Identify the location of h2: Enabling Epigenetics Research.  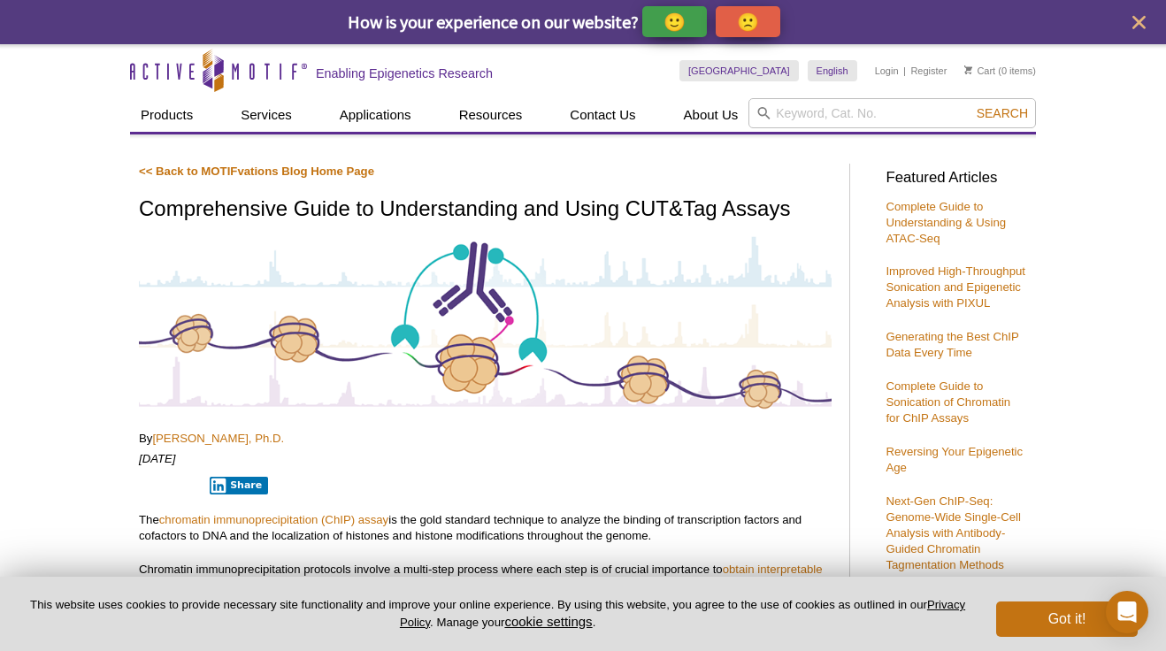
(404, 73).